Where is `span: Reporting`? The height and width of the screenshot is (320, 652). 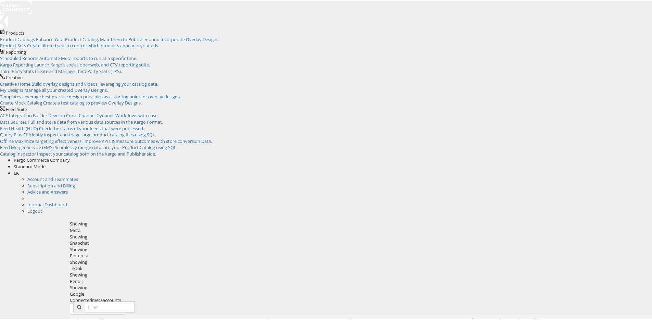 span: Reporting is located at coordinates (16, 51).